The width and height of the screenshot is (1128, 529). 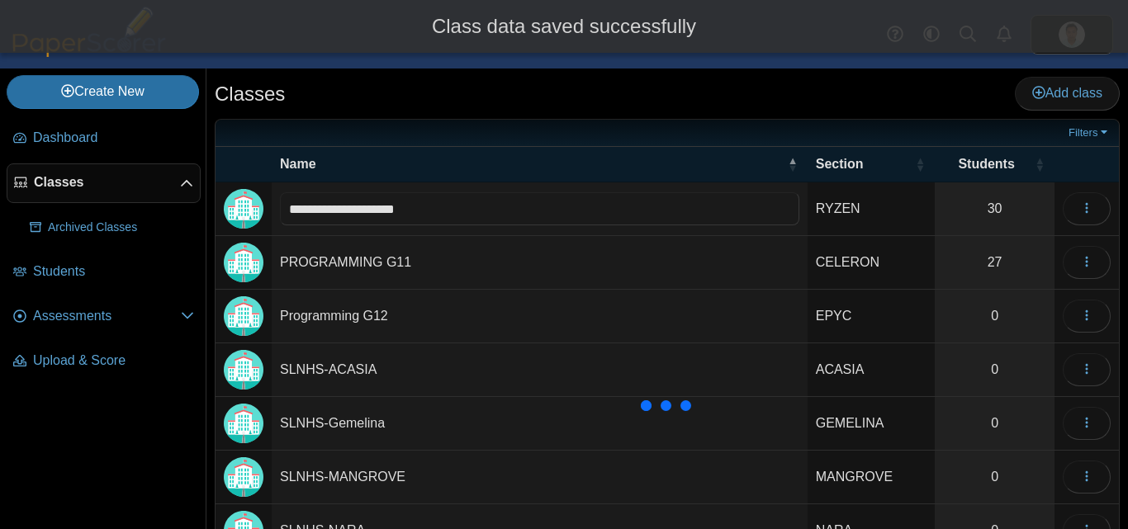 I want to click on td: ACASIA, so click(x=871, y=370).